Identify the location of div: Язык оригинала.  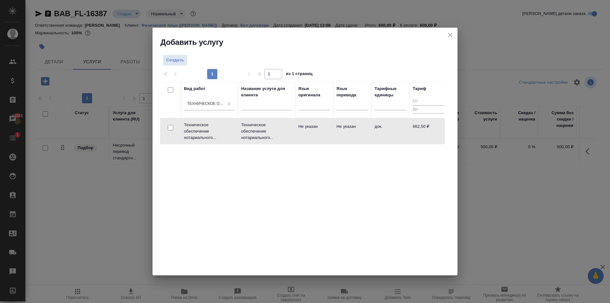
(314, 92).